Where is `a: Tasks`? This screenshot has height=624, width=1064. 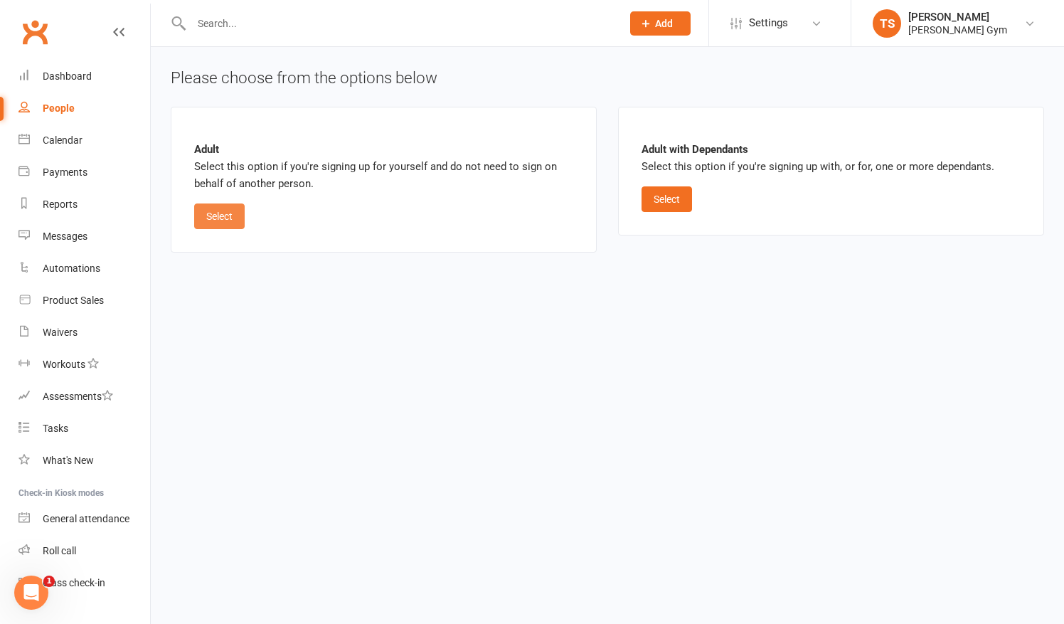
a: Tasks is located at coordinates (84, 428).